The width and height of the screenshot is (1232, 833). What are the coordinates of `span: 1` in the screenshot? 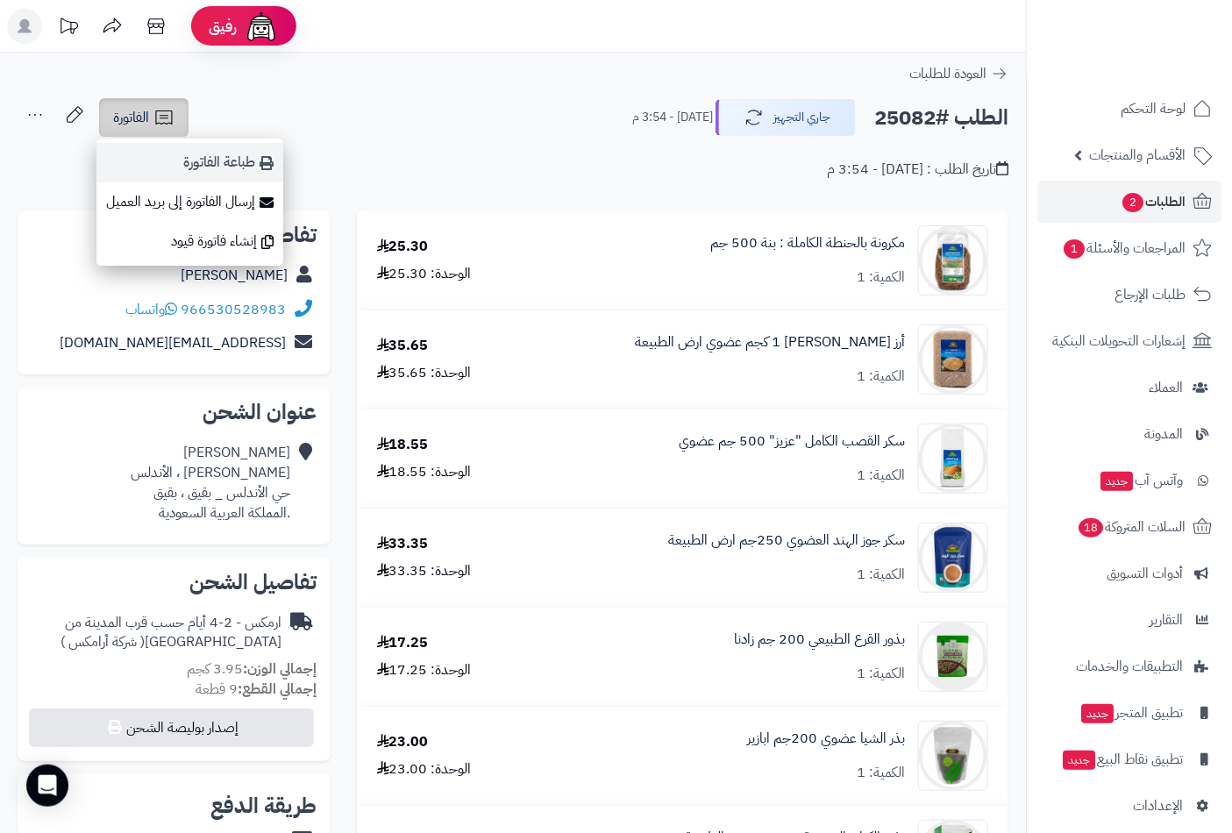 It's located at (1075, 249).